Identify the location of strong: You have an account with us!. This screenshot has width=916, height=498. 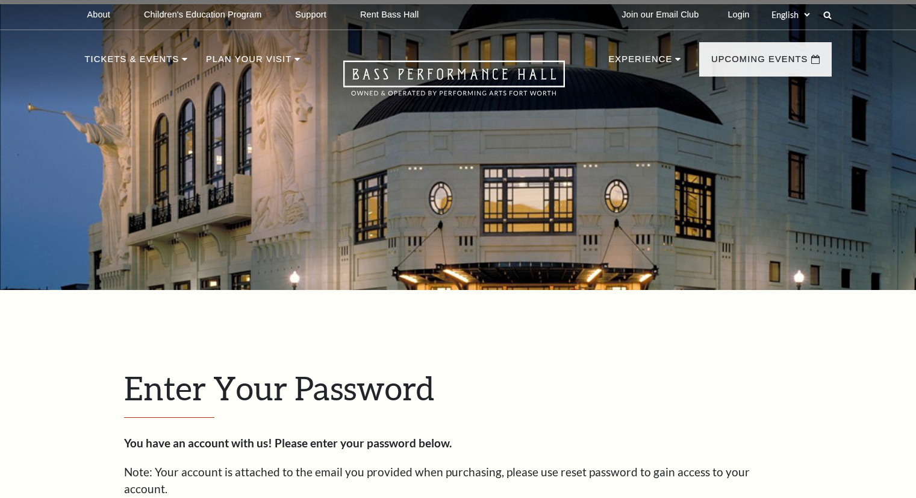
(198, 442).